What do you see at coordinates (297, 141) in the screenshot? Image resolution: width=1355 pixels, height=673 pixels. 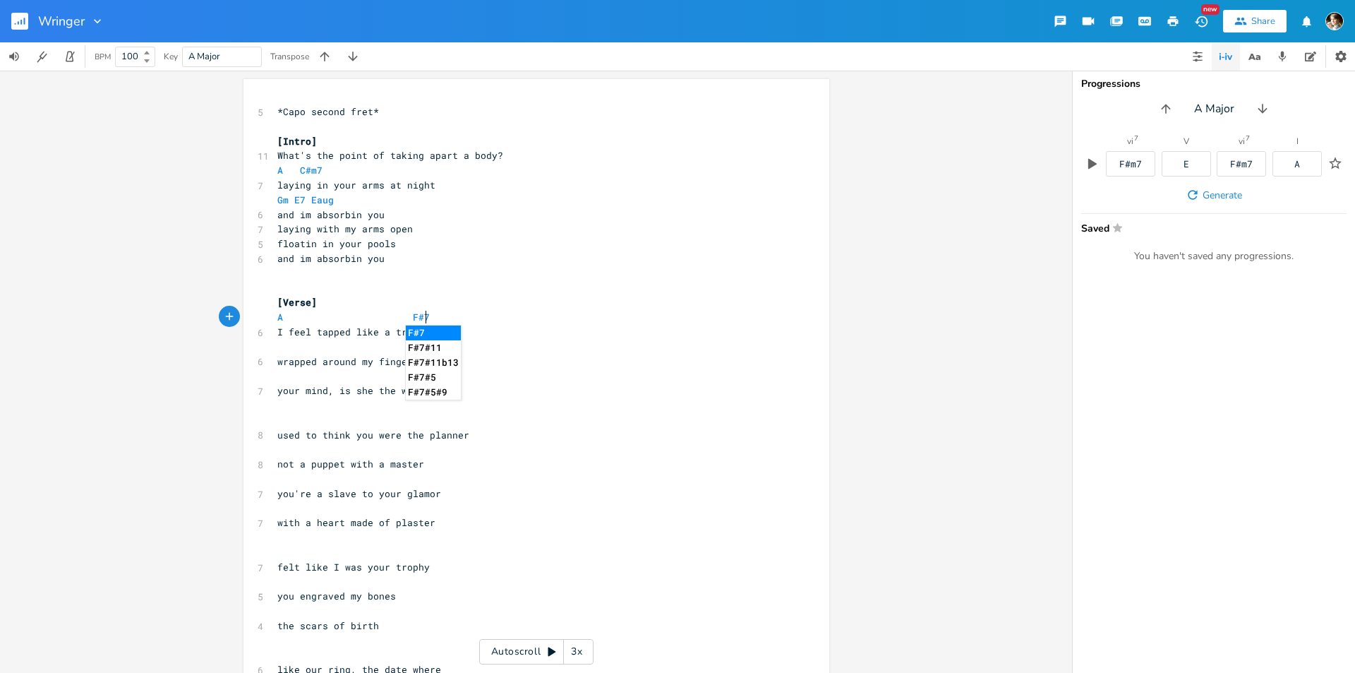 I see `span: [Intro]` at bounding box center [297, 141].